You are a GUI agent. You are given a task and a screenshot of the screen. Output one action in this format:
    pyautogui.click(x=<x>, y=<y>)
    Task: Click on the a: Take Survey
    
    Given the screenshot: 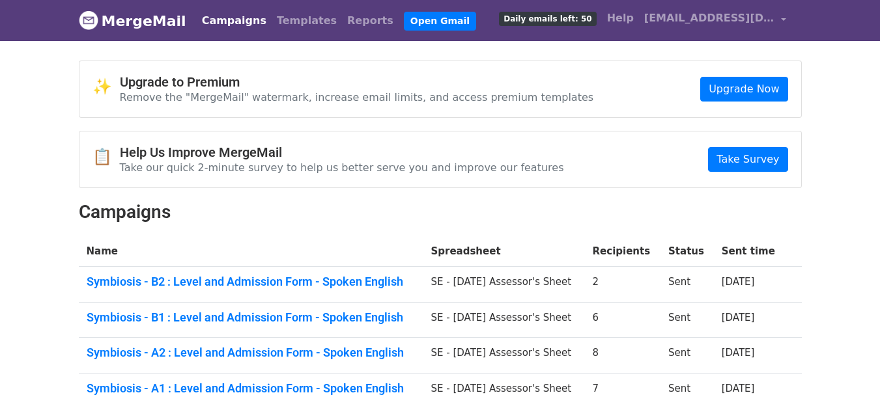 What is the action you would take?
    pyautogui.click(x=748, y=160)
    